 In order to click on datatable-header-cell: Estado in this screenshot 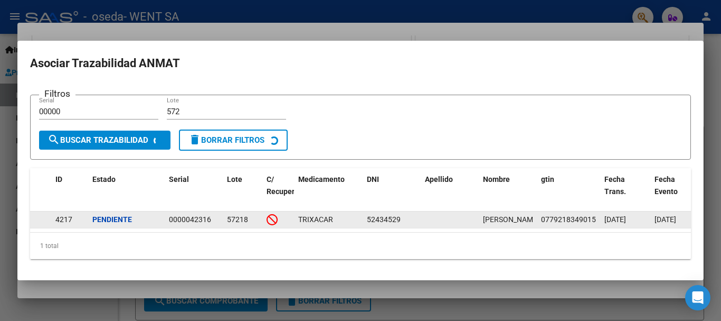, I will do `click(126, 191)`.